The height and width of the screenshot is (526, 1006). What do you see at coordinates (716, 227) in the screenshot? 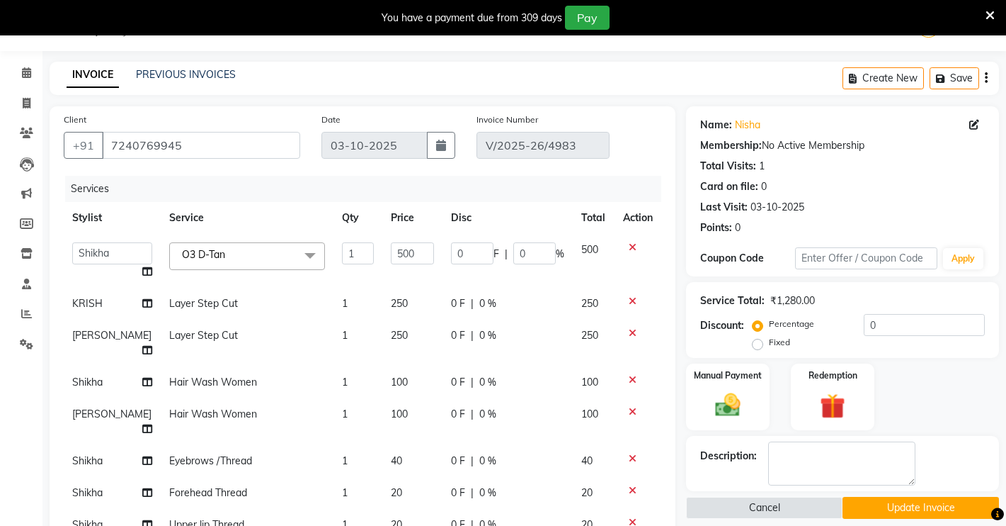
I see `div: Points:` at bounding box center [716, 227].